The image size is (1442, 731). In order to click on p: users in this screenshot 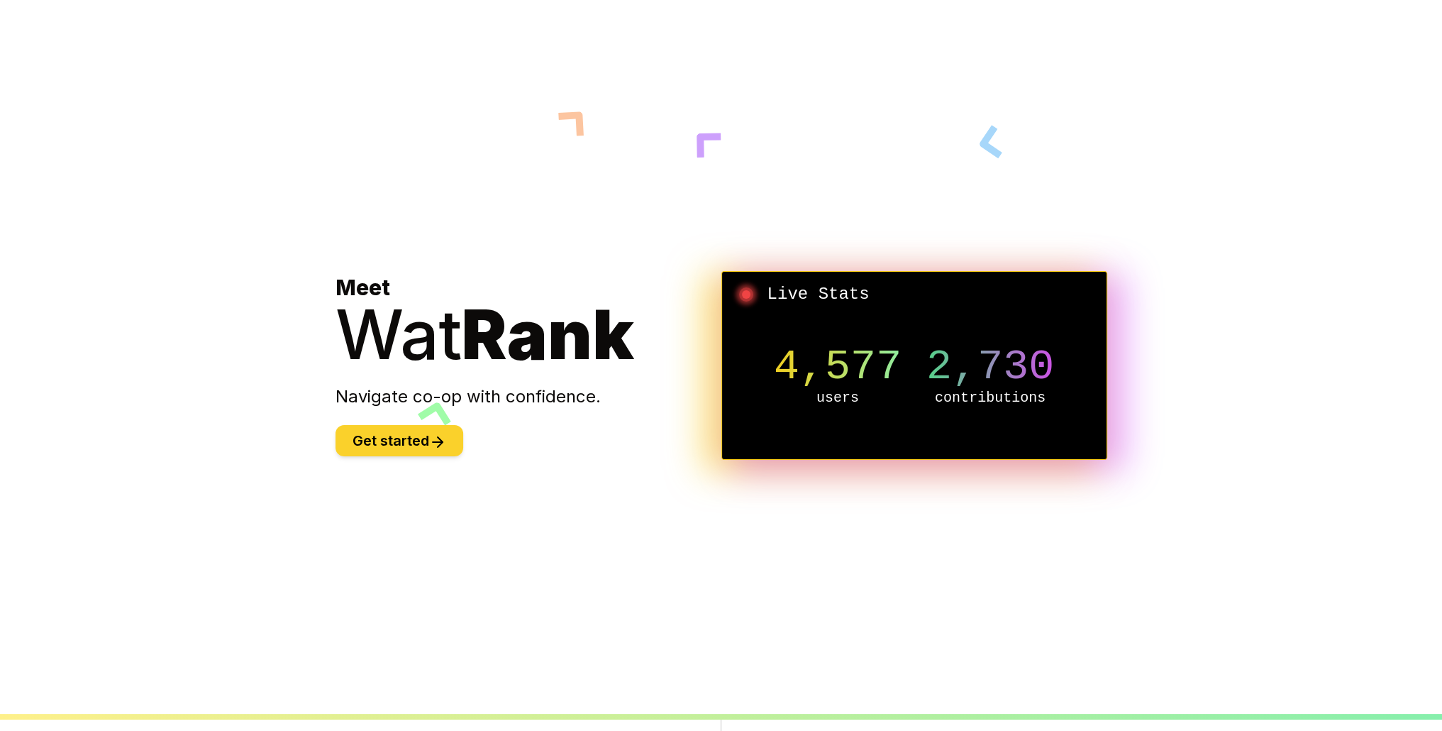, I will do `click(838, 398)`.